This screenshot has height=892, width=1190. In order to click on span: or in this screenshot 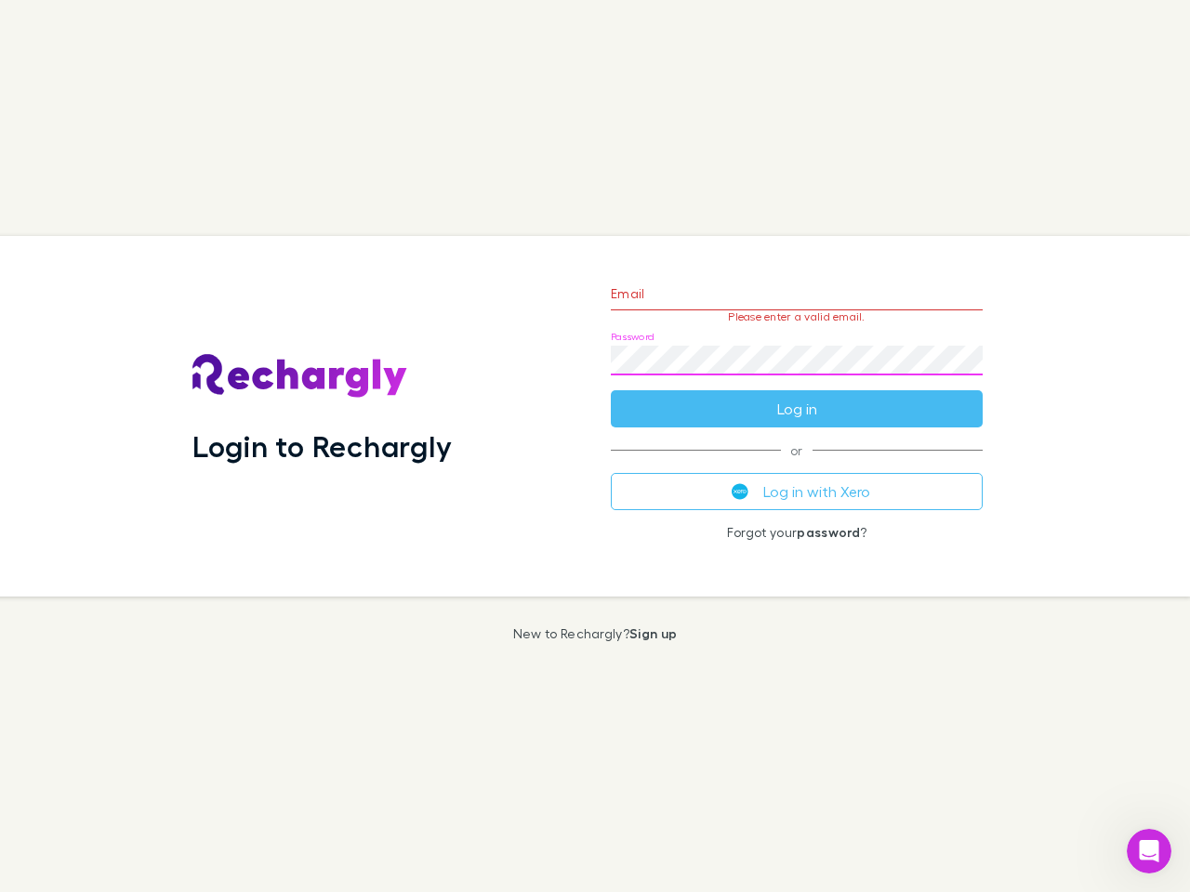, I will do `click(796, 450)`.